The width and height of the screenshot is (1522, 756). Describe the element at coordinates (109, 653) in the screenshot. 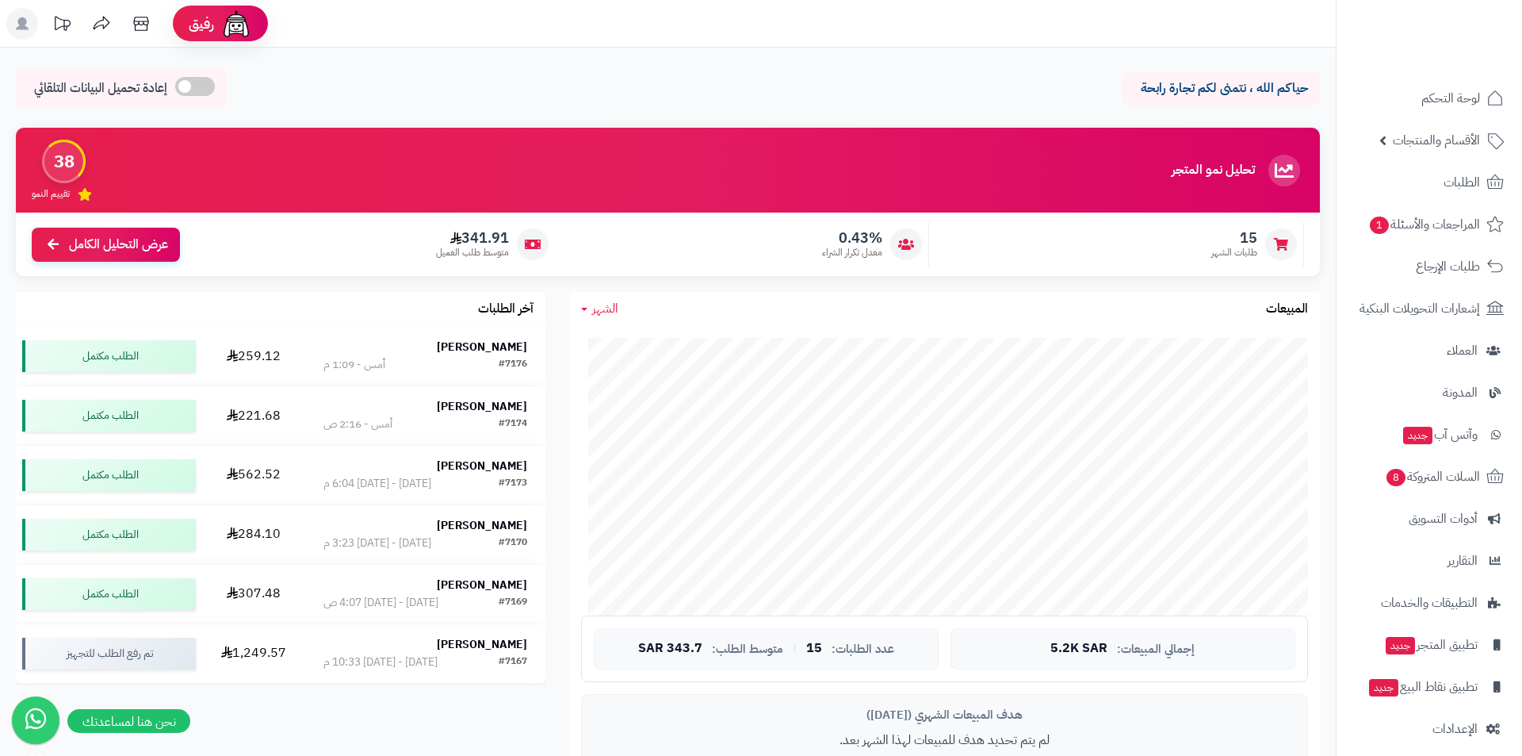

I see `div: تم رفع الطلب للتجهيز` at that location.